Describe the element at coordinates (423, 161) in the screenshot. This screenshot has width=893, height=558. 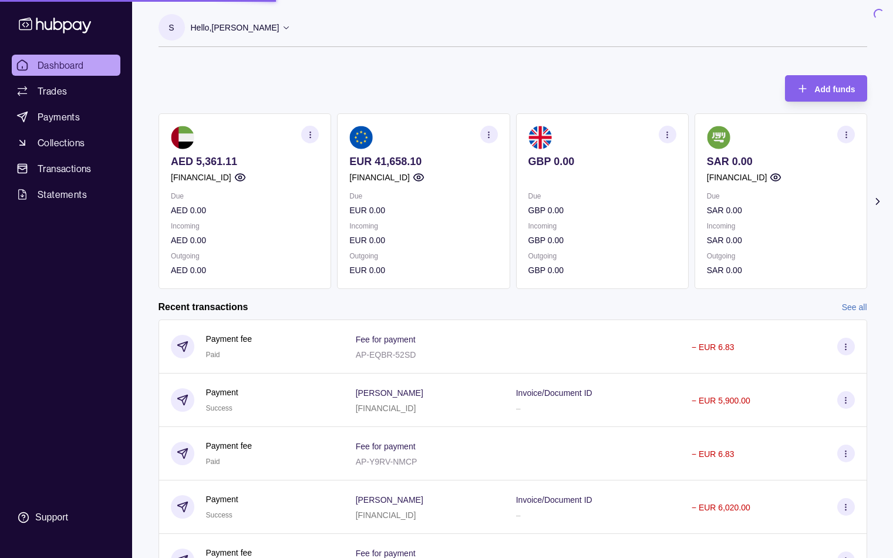
I see `p: EUR 41,658.10` at that location.